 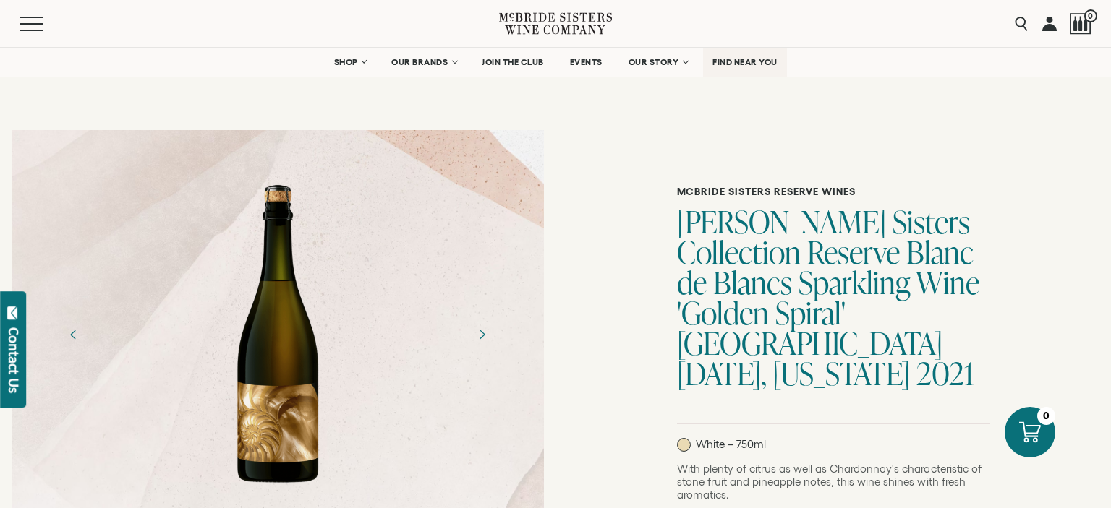 What do you see at coordinates (14, 360) in the screenshot?
I see `div: Contact Us` at bounding box center [14, 360].